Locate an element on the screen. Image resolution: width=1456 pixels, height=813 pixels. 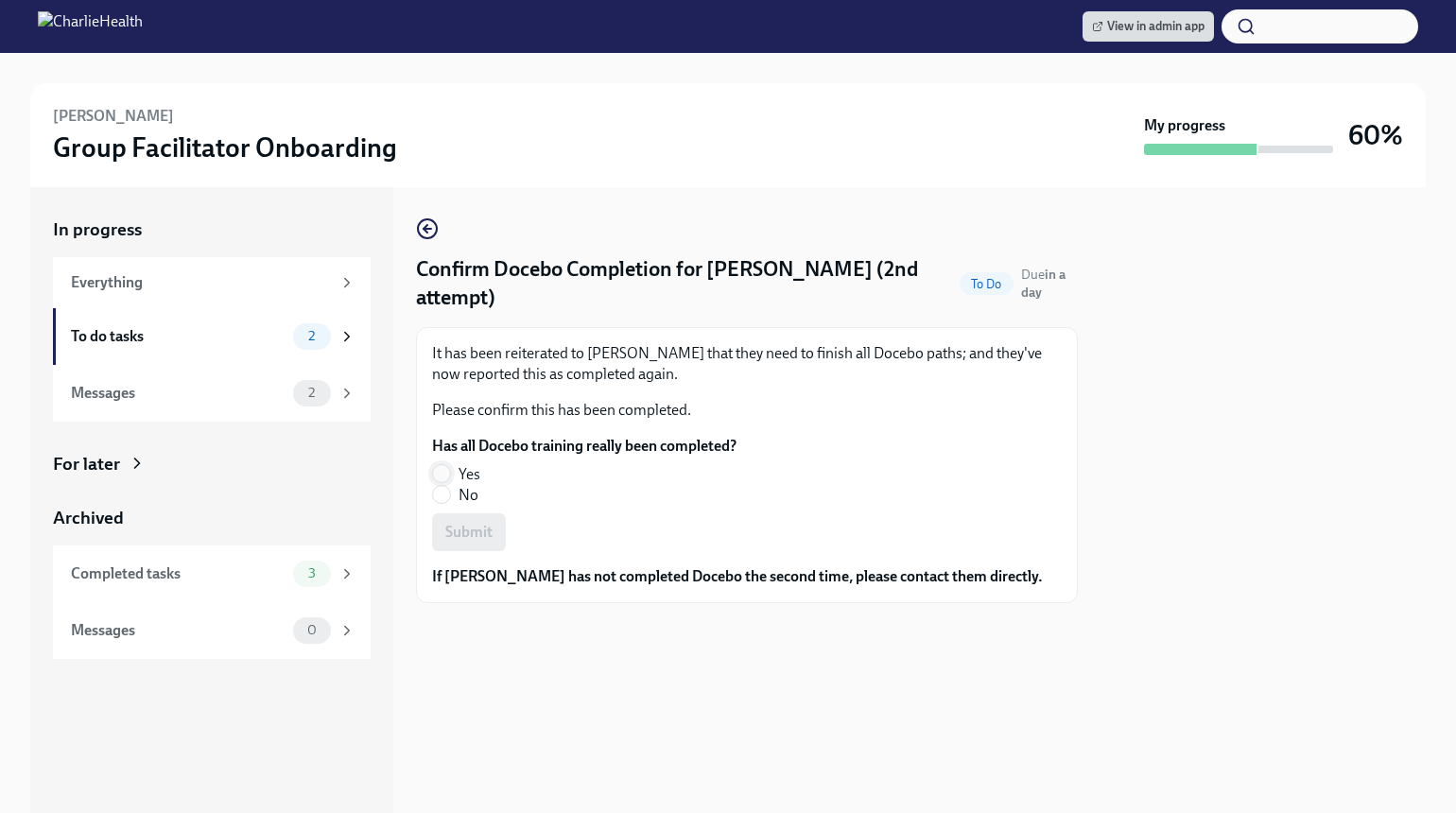
a: In progress is located at coordinates (211, 230).